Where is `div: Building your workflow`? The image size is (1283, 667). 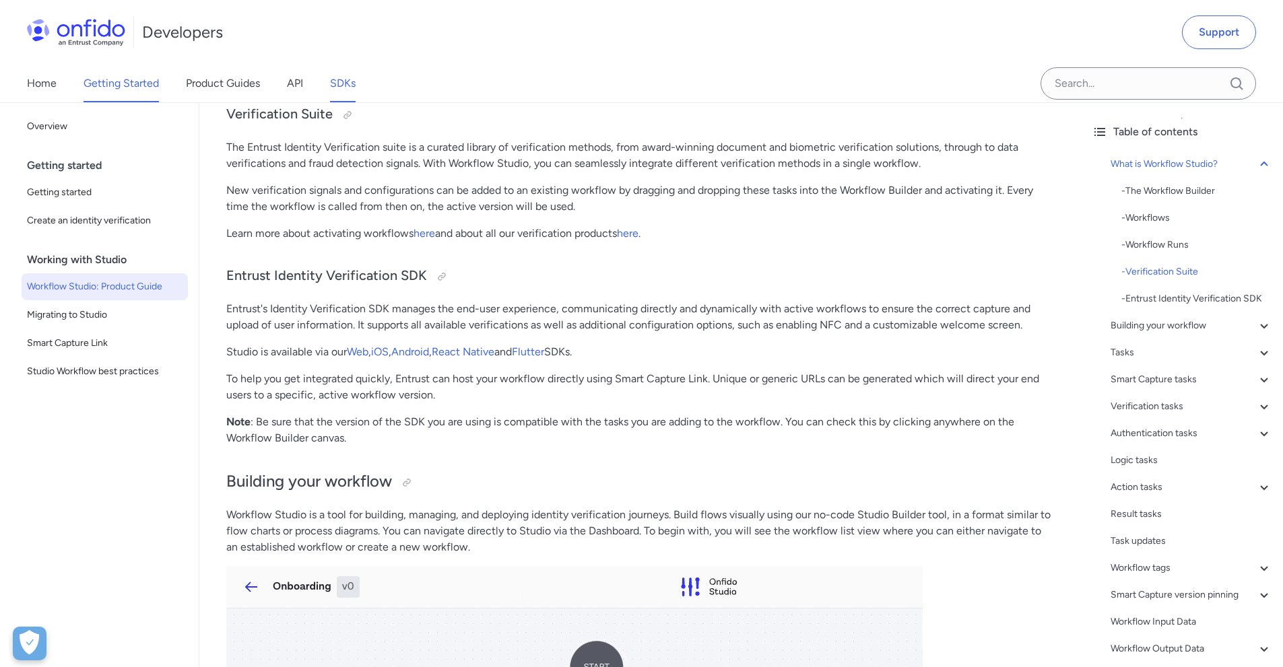
div: Building your workflow is located at coordinates (1191, 326).